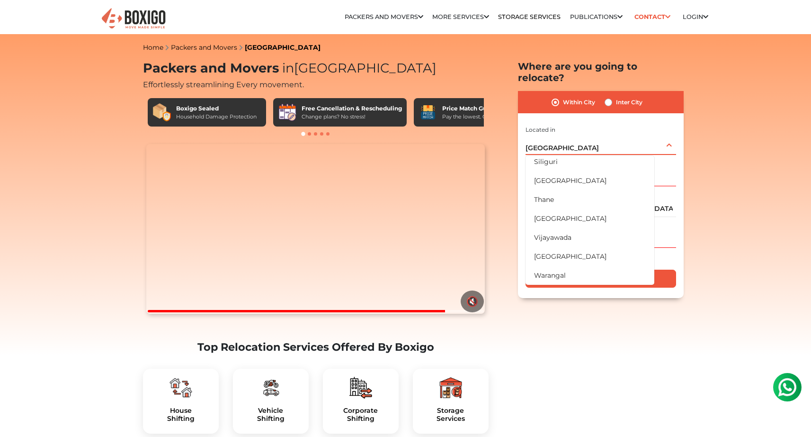  Describe the element at coordinates (181, 414) in the screenshot. I see `h5: House Shifting` at that location.